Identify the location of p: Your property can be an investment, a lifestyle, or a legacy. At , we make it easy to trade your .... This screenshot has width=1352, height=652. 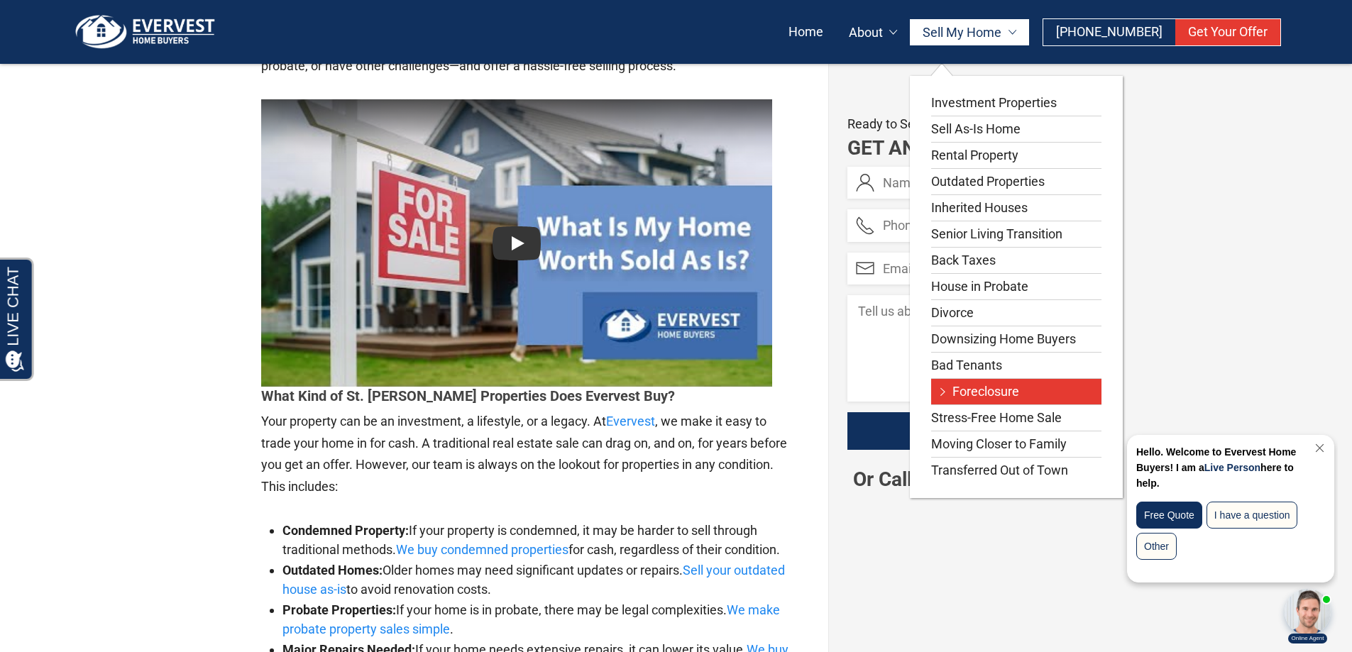
(529, 454).